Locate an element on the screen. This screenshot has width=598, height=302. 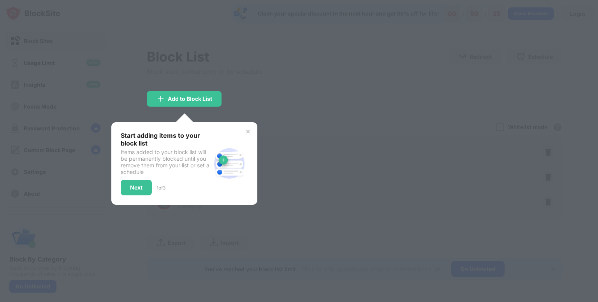
img: x-button.svg is located at coordinates (248, 132).